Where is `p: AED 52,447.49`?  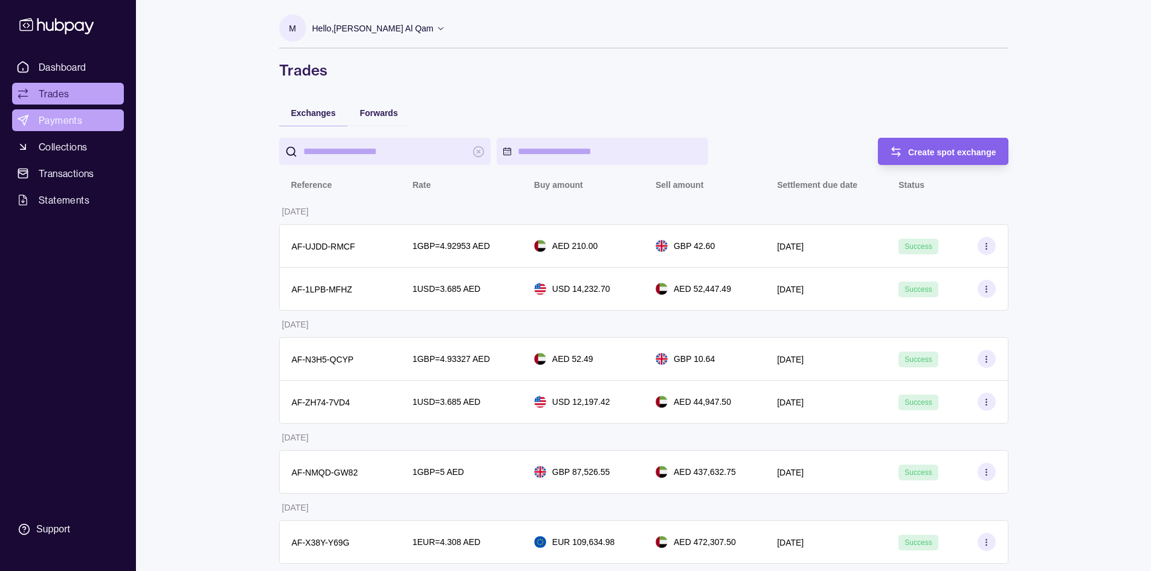 p: AED 52,447.49 is located at coordinates (702, 289).